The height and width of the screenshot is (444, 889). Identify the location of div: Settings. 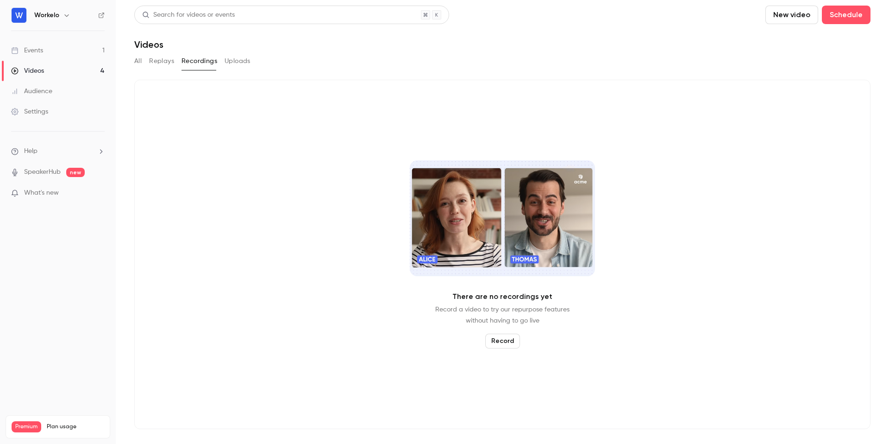
(30, 112).